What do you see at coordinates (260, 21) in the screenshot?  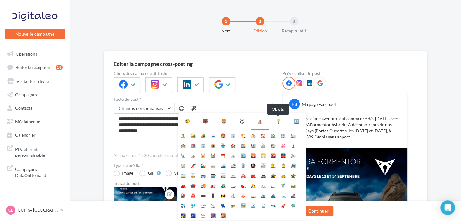 I see `div: 2` at bounding box center [260, 21].